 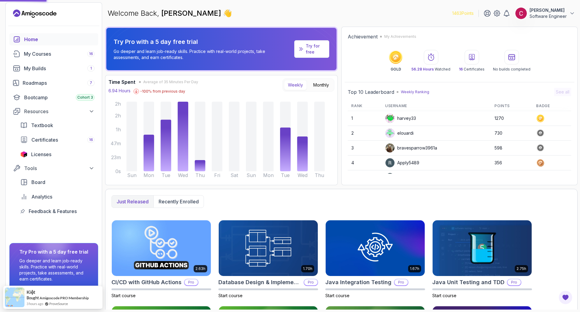 I want to click on p: 1463 Points, so click(x=463, y=13).